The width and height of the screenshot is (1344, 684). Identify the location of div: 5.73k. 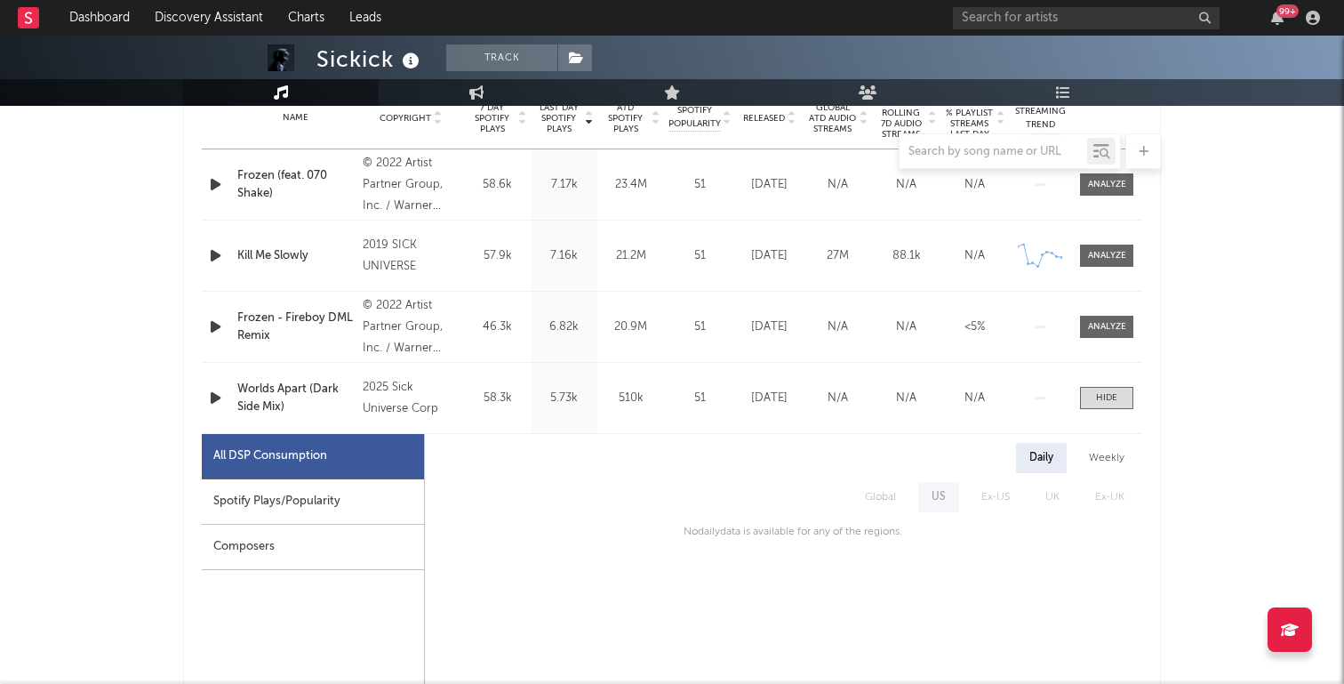
(564, 398).